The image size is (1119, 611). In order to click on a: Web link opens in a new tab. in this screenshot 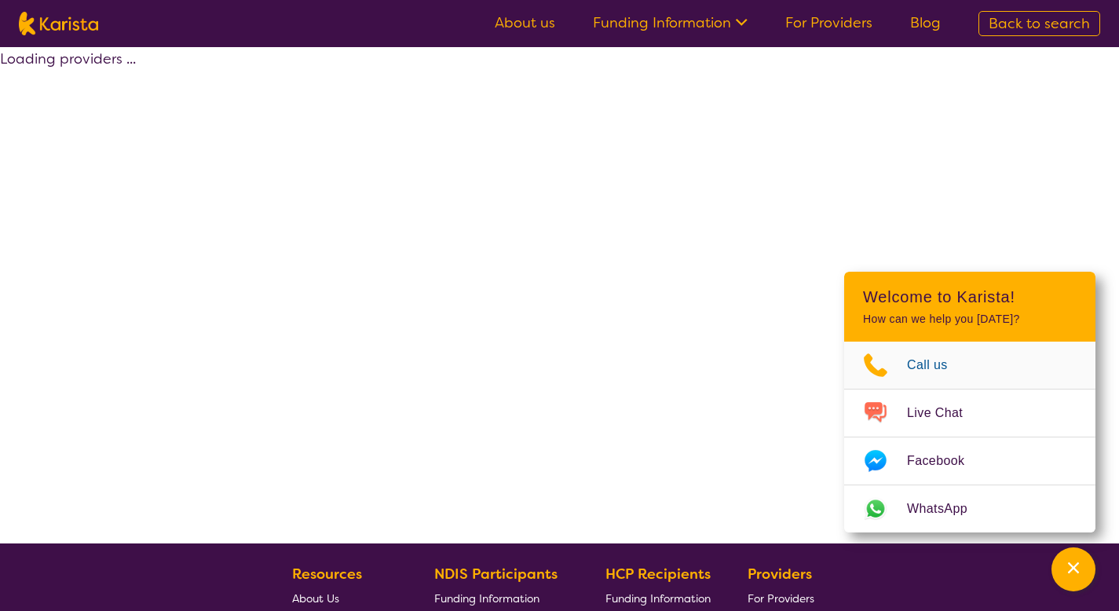, I will do `click(970, 509)`.